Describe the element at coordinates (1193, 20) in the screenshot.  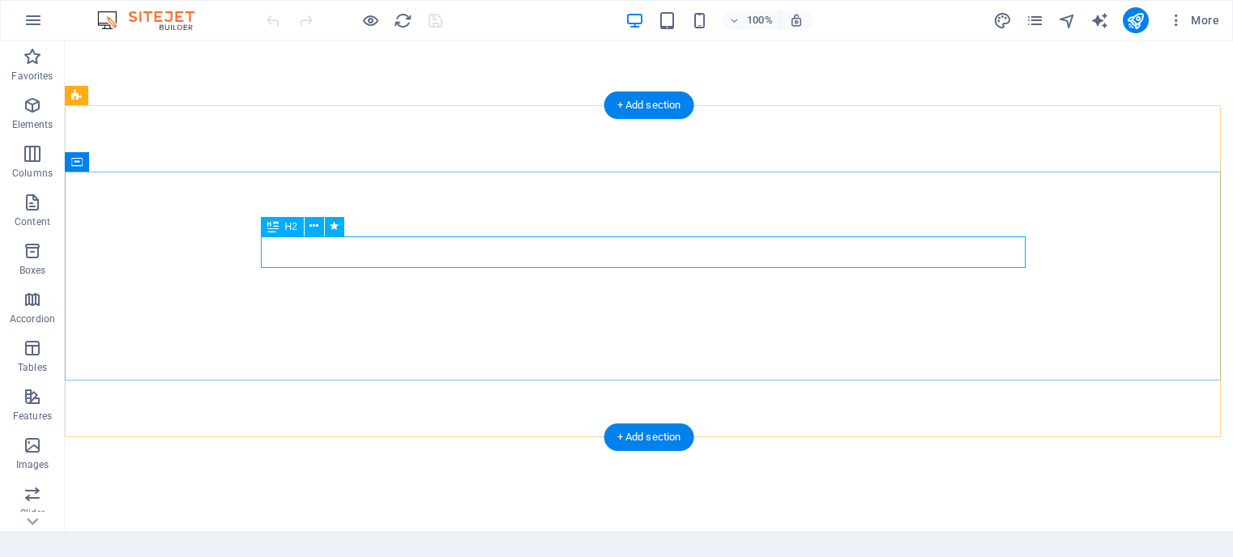
I see `button: More` at that location.